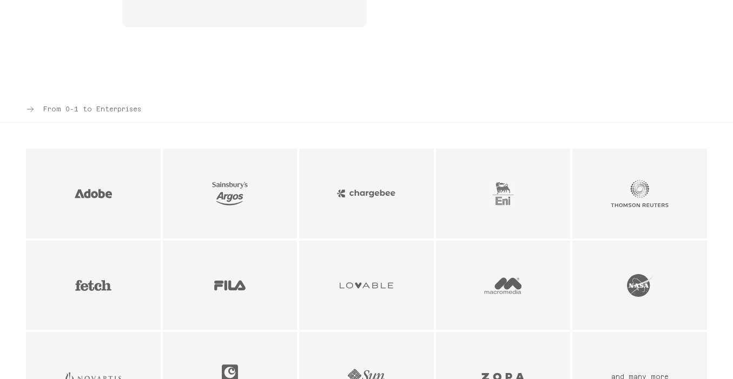 Image resolution: width=733 pixels, height=379 pixels. Describe the element at coordinates (92, 109) in the screenshot. I see `span: From 0-1 to Enterprises` at that location.